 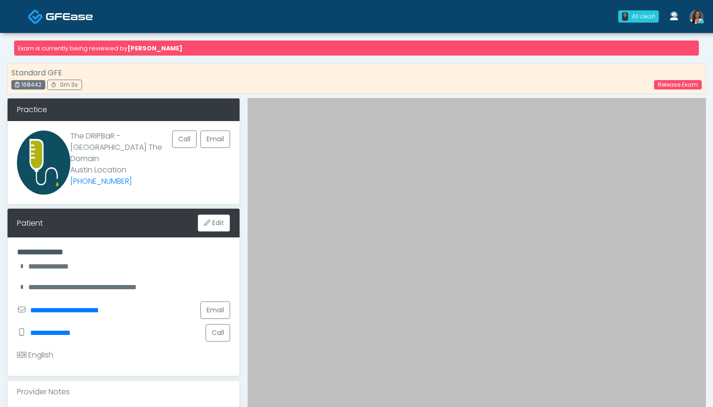 What do you see at coordinates (43, 163) in the screenshot?
I see `img: Provider image` at bounding box center [43, 163].